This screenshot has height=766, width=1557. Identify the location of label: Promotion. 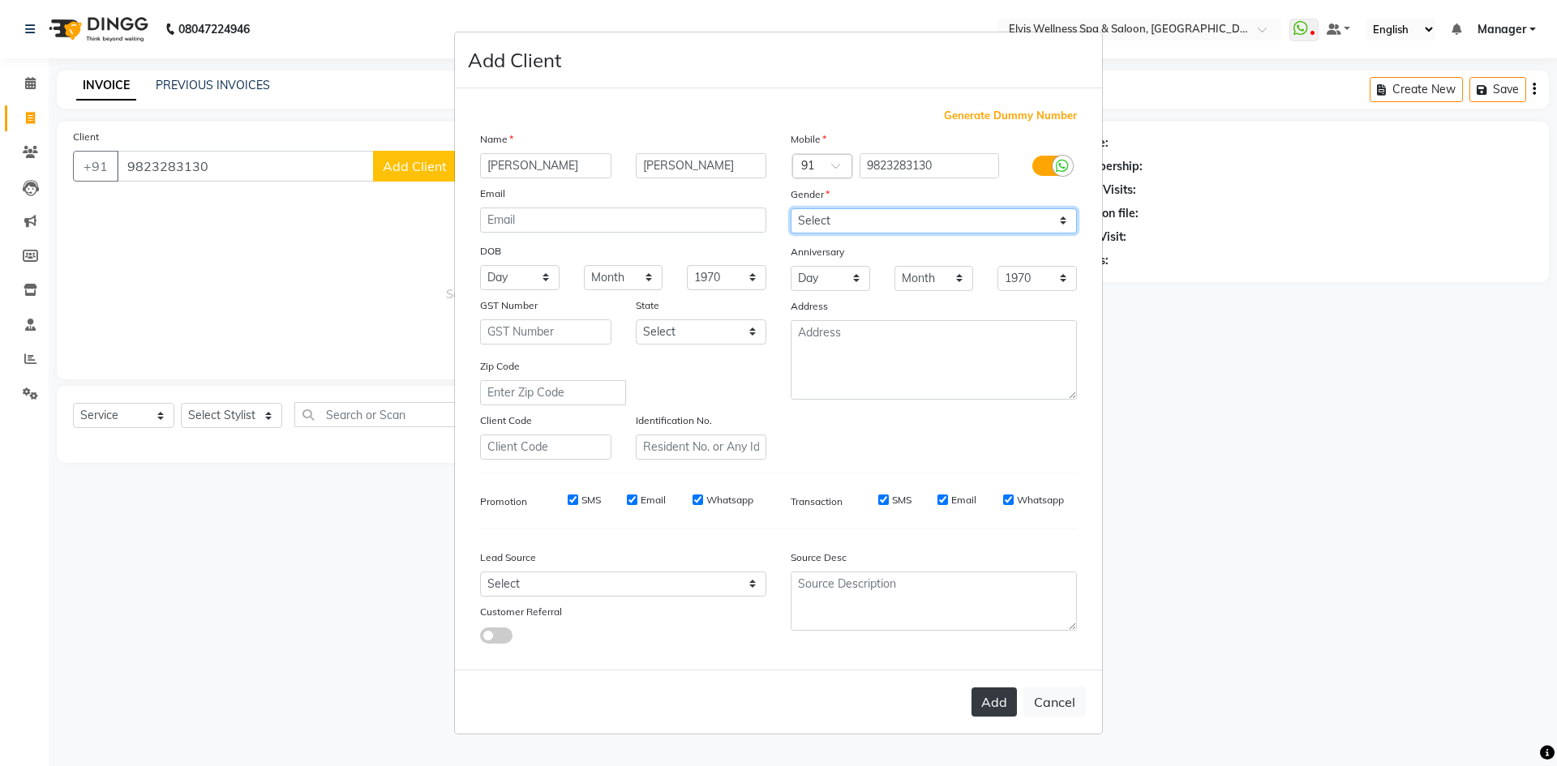
(504, 502).